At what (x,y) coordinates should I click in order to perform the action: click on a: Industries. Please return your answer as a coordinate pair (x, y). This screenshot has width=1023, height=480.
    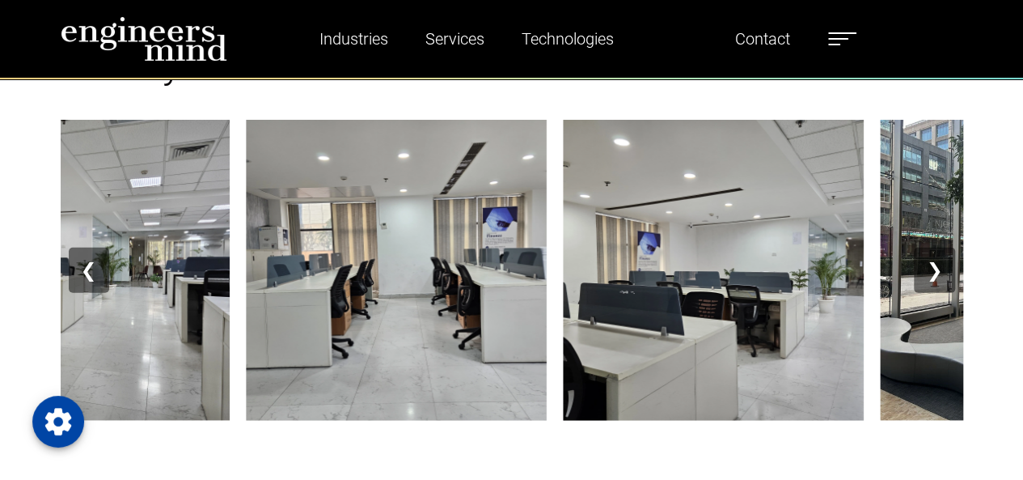
    Looking at the image, I should click on (353, 39).